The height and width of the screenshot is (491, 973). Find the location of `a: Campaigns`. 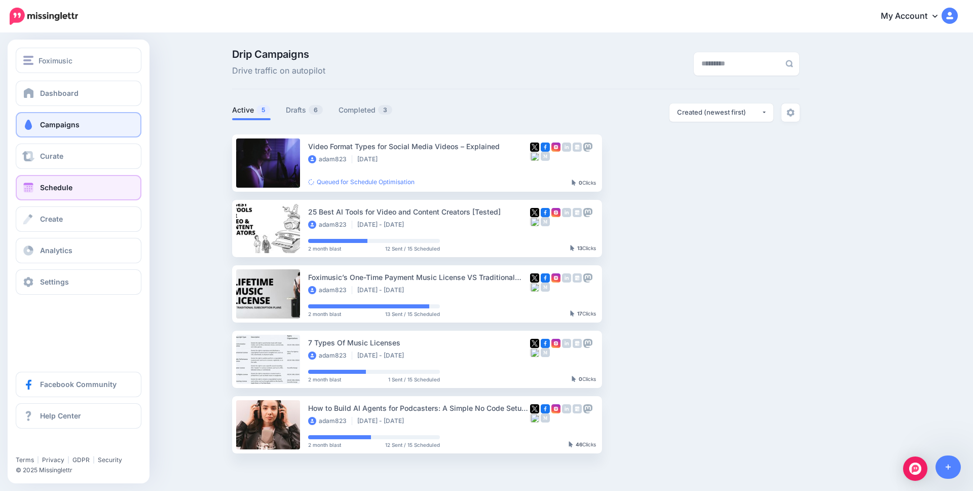

a: Campaigns is located at coordinates (79, 125).